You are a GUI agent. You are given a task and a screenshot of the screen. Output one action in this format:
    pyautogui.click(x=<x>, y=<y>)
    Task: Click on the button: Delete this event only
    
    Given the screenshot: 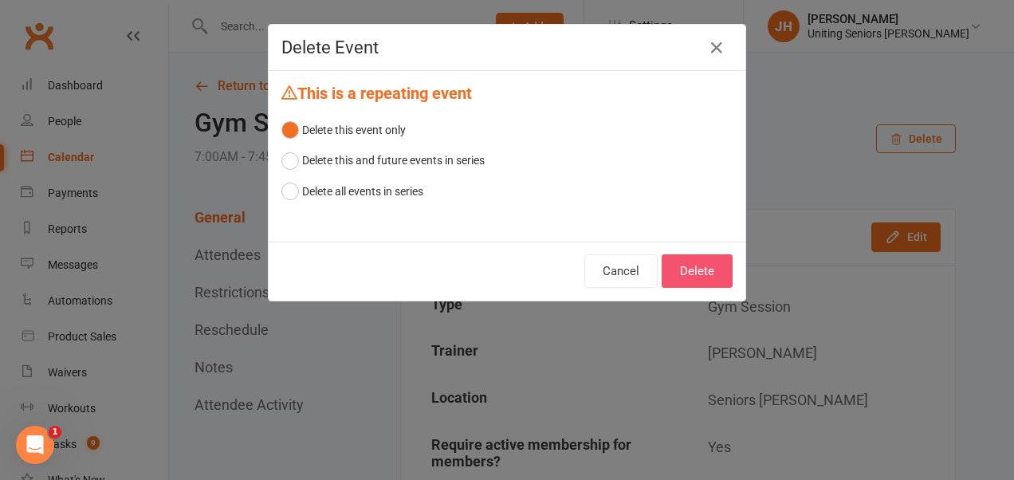 What is the action you would take?
    pyautogui.click(x=344, y=130)
    